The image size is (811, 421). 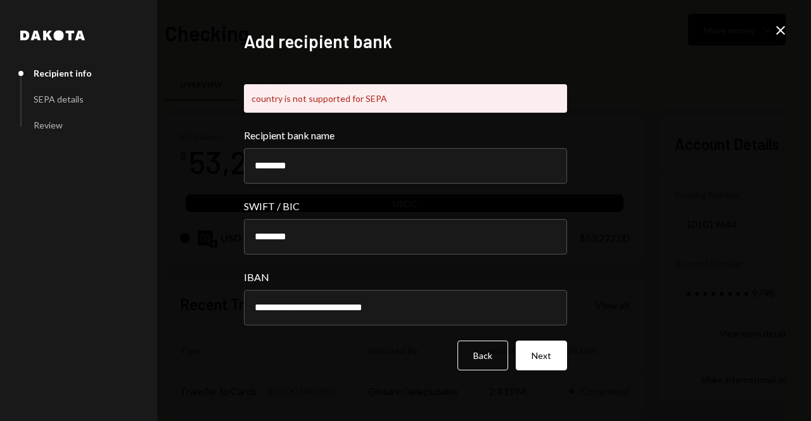 I want to click on label: IBAN, so click(x=405, y=277).